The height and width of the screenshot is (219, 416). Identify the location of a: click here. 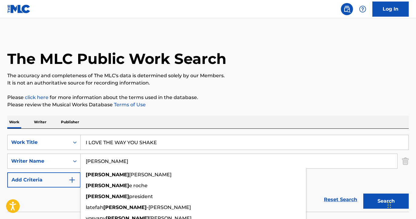
(37, 97).